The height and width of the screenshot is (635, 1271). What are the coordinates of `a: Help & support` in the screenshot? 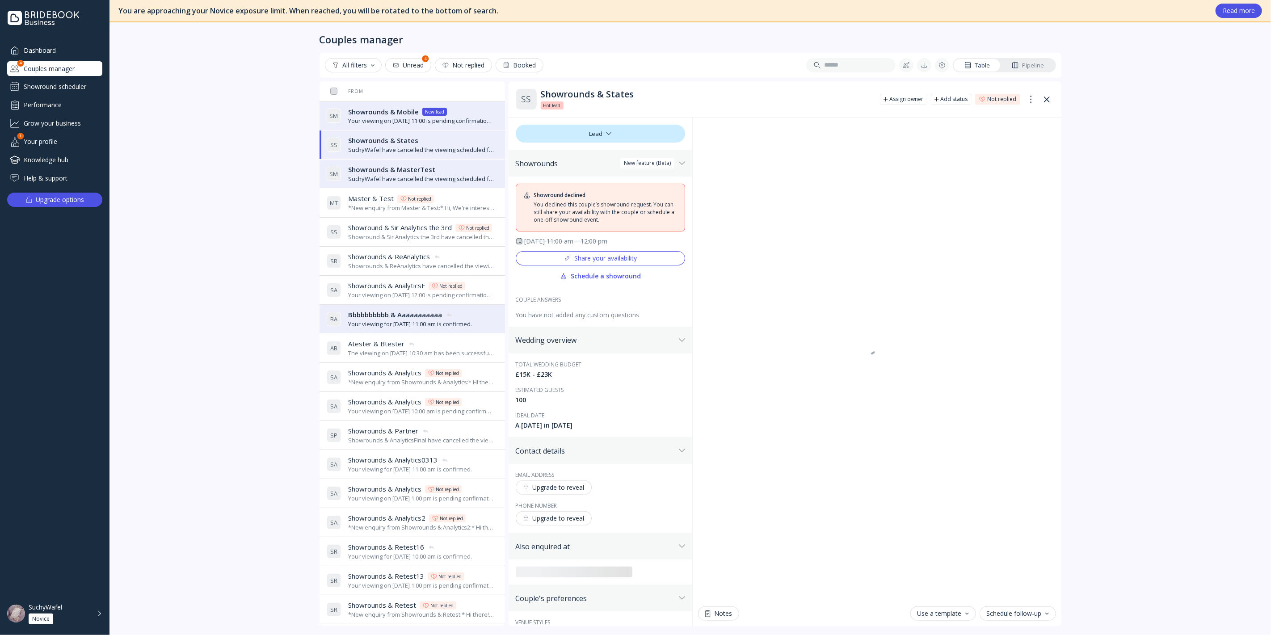 It's located at (55, 178).